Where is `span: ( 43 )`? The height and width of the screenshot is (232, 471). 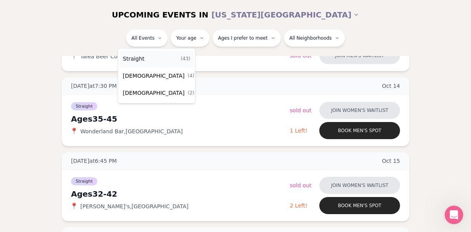
span: ( 43 ) is located at coordinates (185, 59).